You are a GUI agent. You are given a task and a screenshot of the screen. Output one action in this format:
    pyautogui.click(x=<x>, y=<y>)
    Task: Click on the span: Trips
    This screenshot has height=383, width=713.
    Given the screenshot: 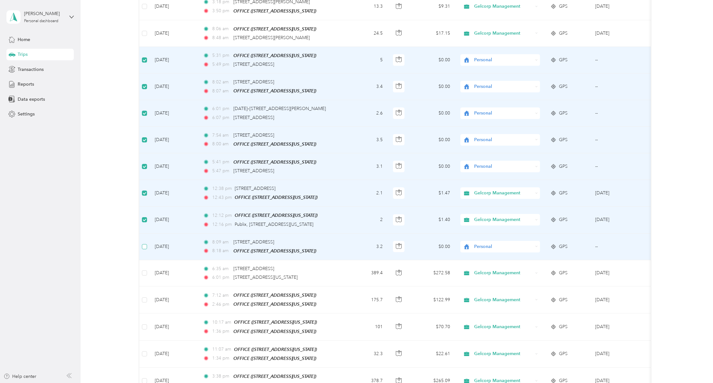 What is the action you would take?
    pyautogui.click(x=22, y=54)
    